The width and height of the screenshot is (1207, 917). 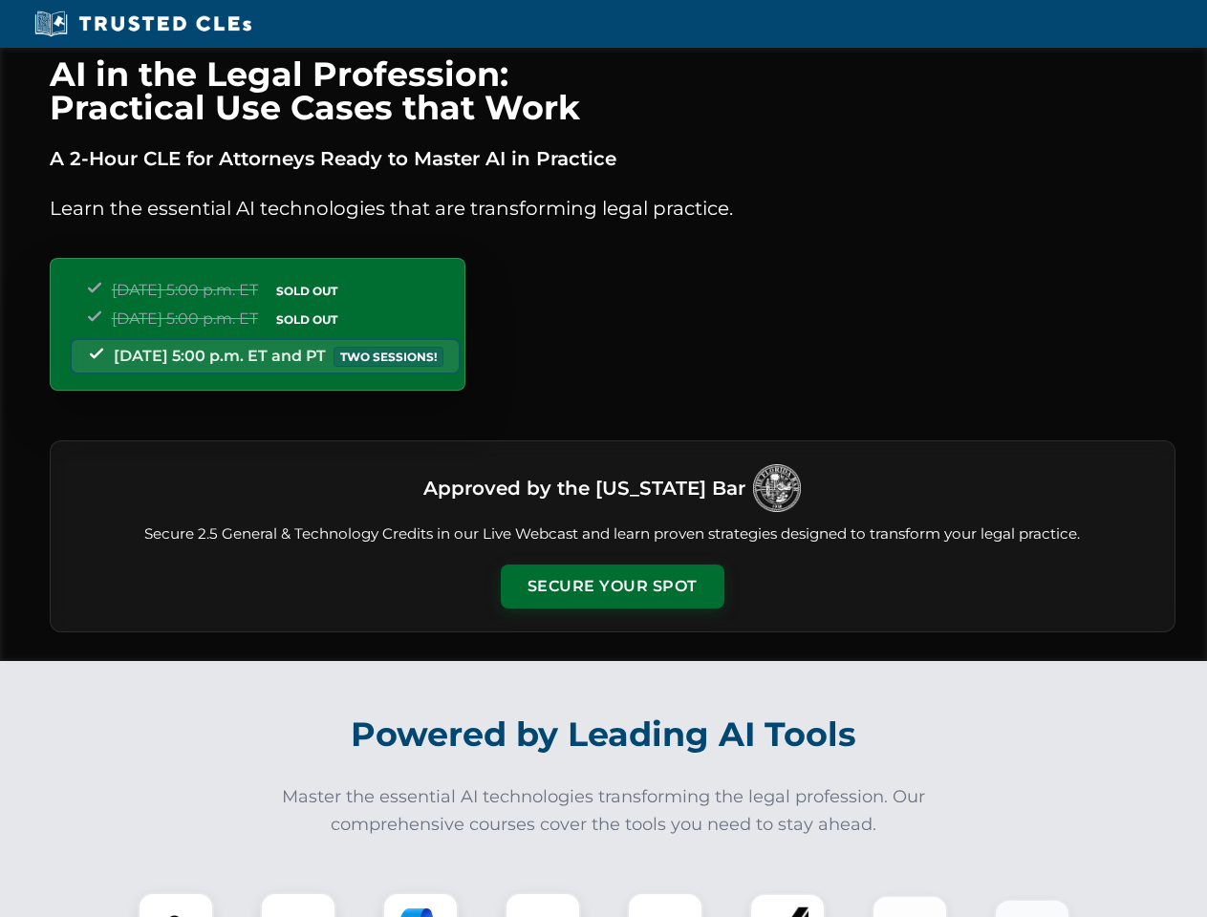 What do you see at coordinates (604, 735) in the screenshot?
I see `h2: Powered by Leading AI Tools` at bounding box center [604, 735].